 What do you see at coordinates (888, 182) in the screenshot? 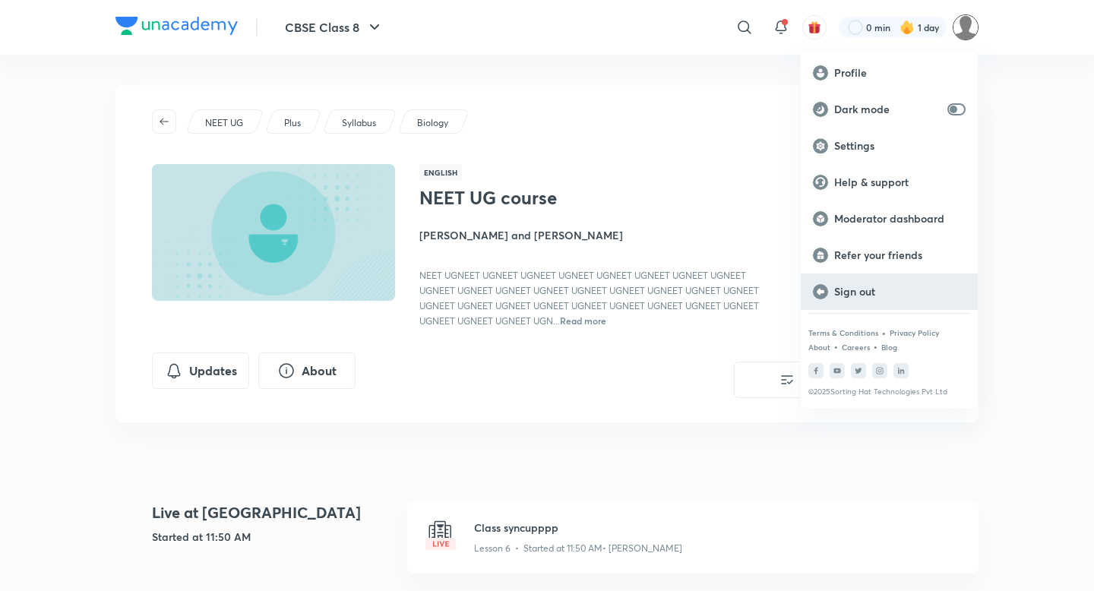
I see `a: Help & support` at bounding box center [888, 182].